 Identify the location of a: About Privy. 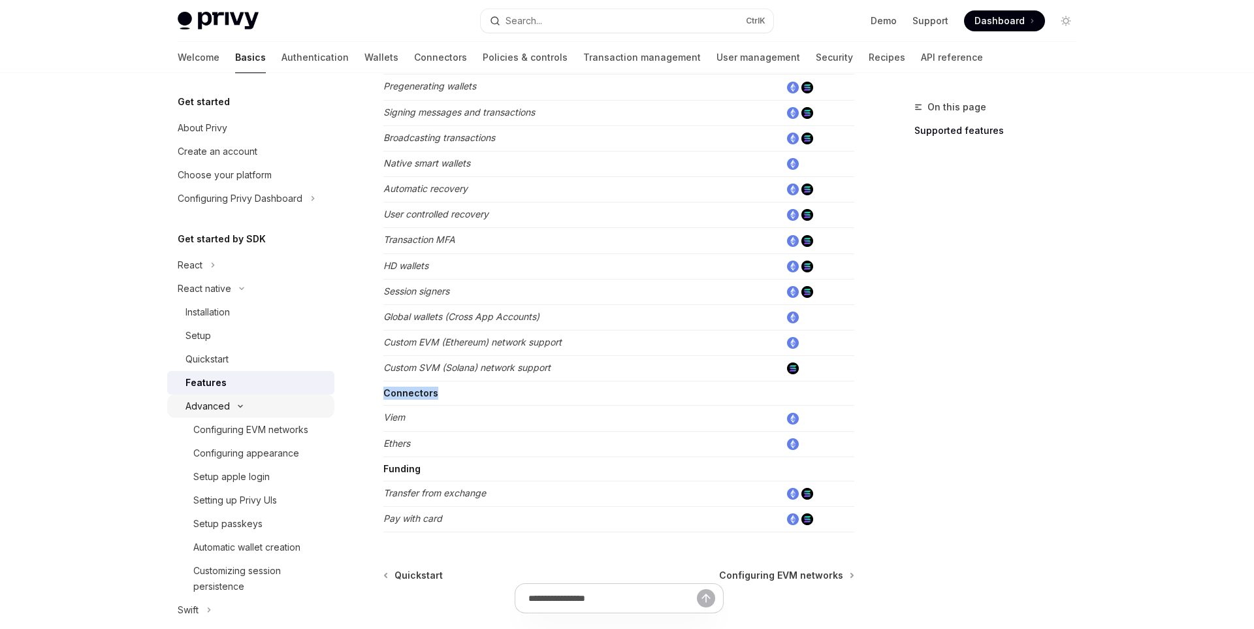
(251, 128).